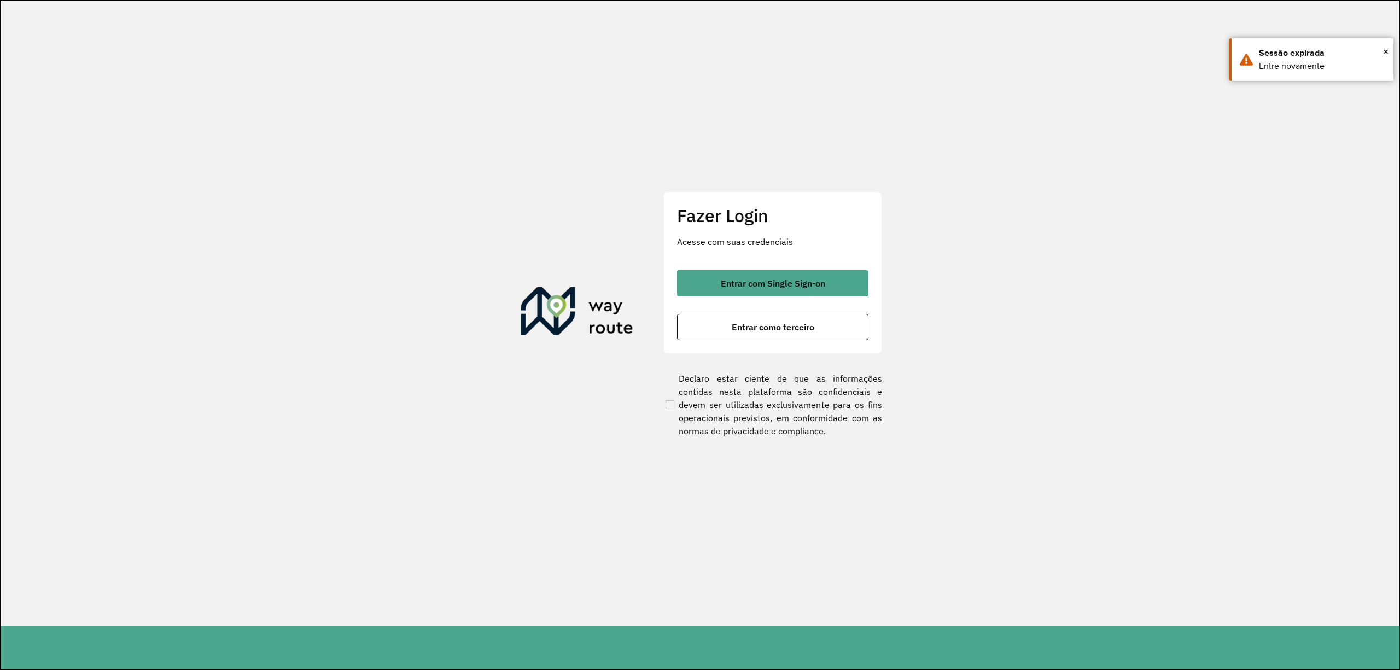 This screenshot has height=670, width=1400. What do you see at coordinates (1386, 51) in the screenshot?
I see `button: Close` at bounding box center [1386, 51].